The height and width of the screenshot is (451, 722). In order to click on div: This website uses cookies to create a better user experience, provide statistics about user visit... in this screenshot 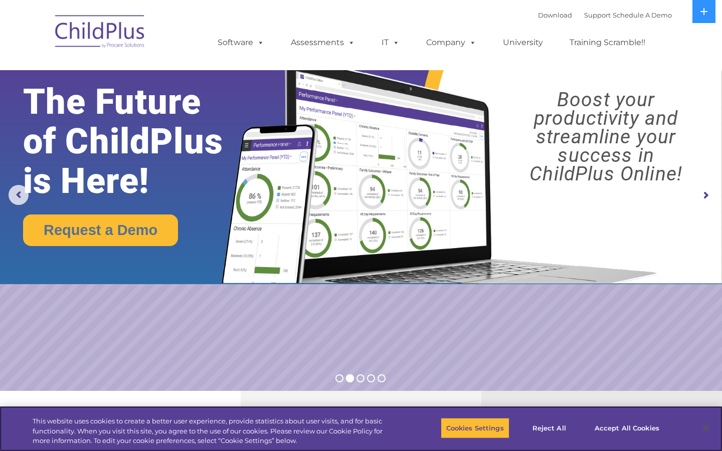, I will do `click(215, 431)`.